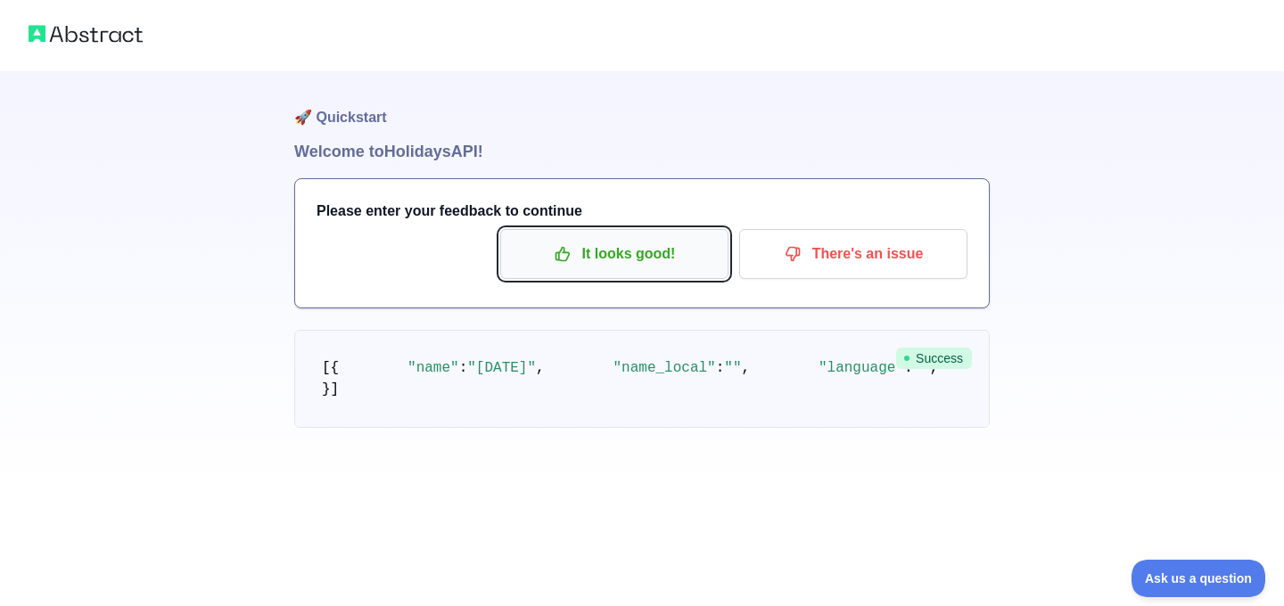 This screenshot has height=606, width=1284. What do you see at coordinates (86, 34) in the screenshot?
I see `img: Abstract logo` at bounding box center [86, 34].